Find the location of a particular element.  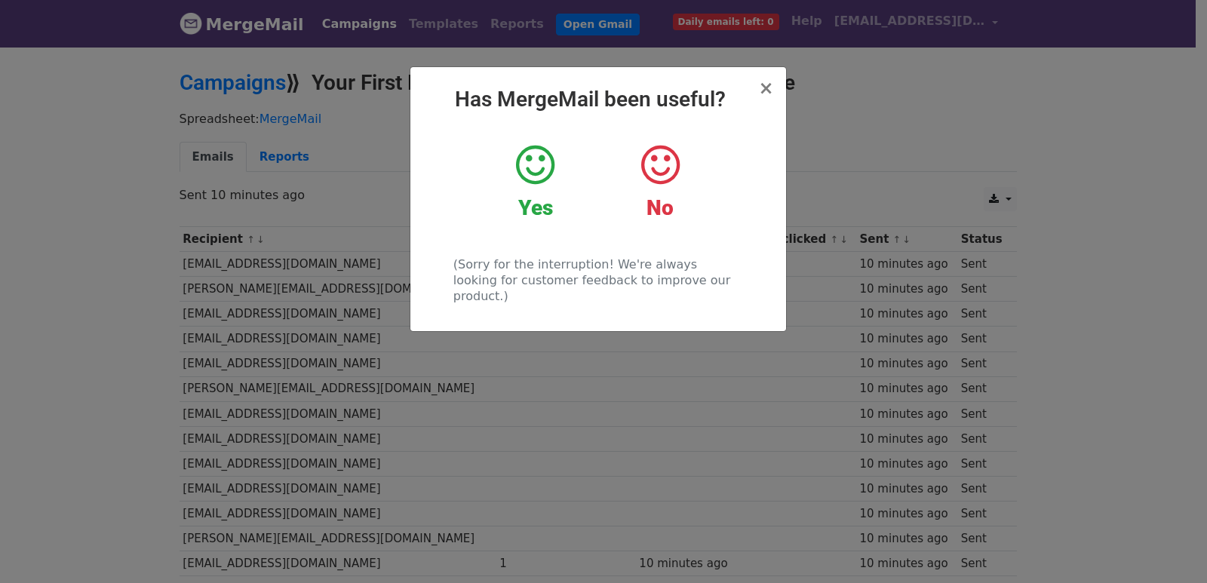

strong: No is located at coordinates (660, 207).